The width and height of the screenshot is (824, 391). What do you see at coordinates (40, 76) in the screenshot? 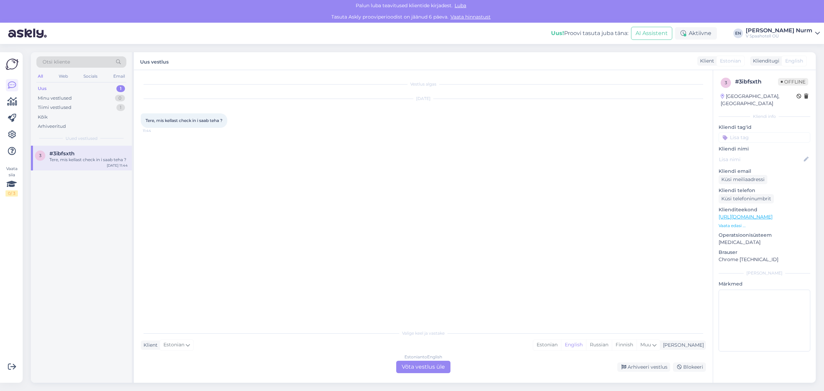
I see `div: All` at bounding box center [40, 76].